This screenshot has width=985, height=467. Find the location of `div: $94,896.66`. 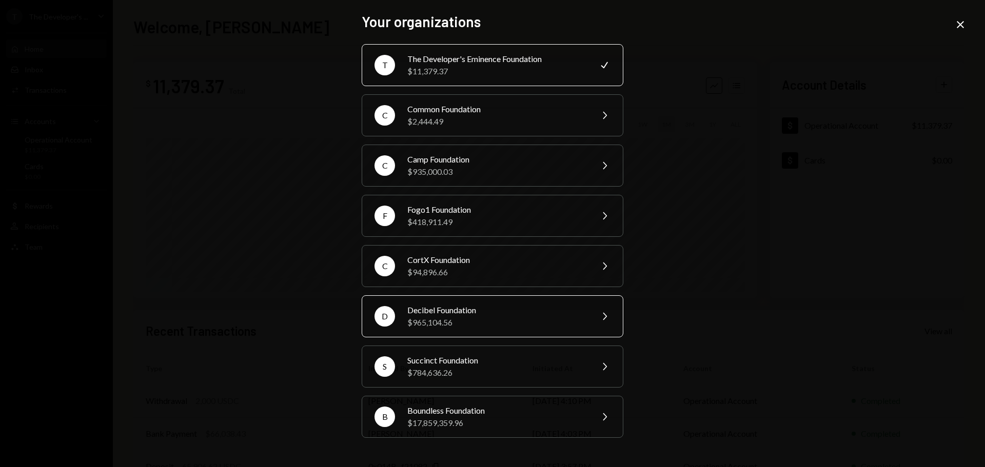

div: $94,896.66 is located at coordinates (496, 272).